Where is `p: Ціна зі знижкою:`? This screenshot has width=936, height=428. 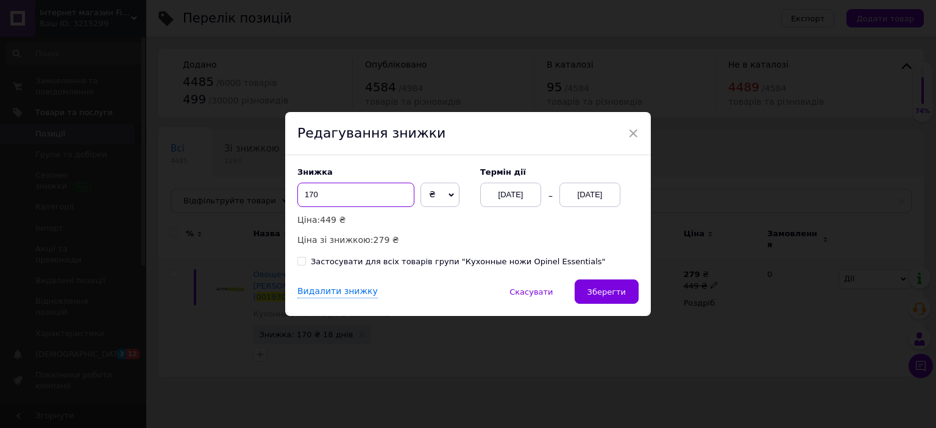 p: Ціна зі знижкою: is located at coordinates (383, 240).